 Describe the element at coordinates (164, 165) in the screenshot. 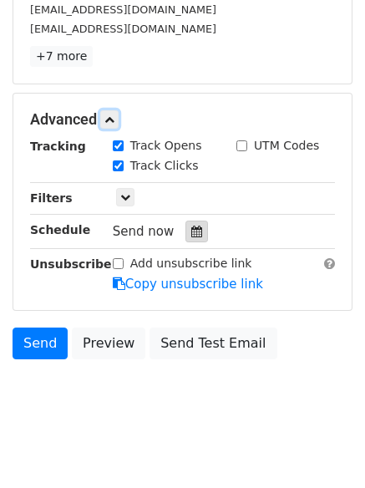

I see `label: Track Clicks` at that location.